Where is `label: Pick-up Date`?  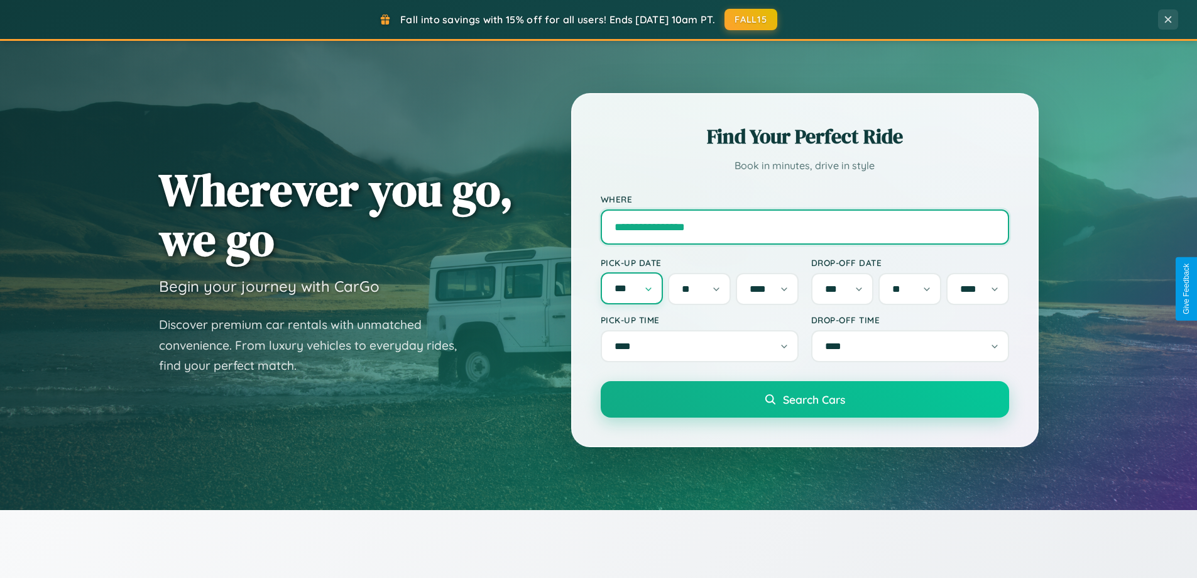 label: Pick-up Date is located at coordinates (700, 262).